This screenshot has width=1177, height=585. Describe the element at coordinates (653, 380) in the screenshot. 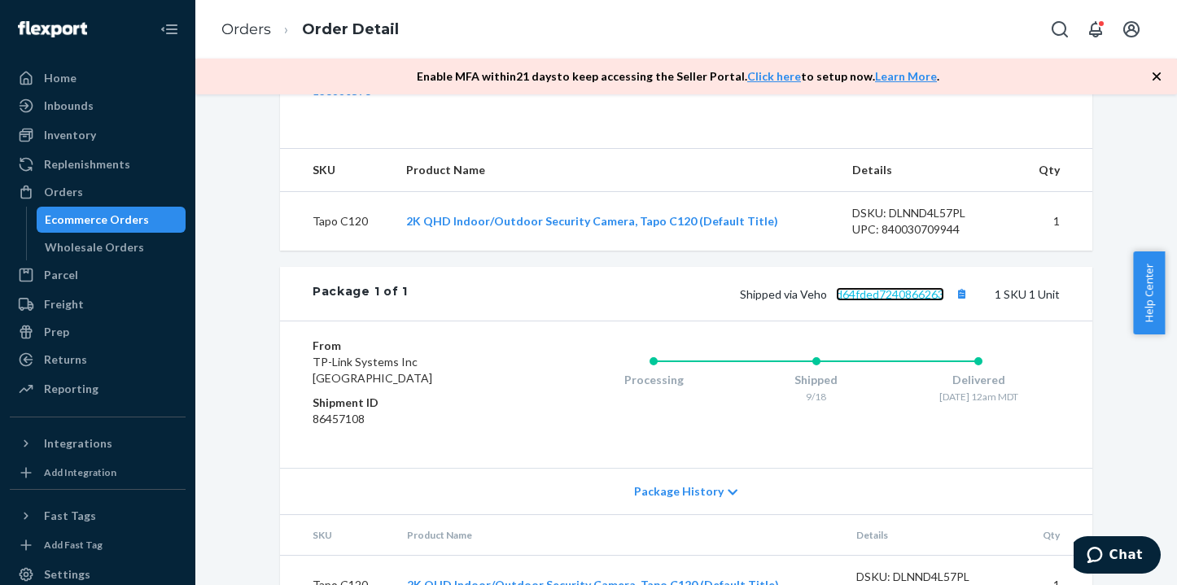

I see `div: Processing` at that location.